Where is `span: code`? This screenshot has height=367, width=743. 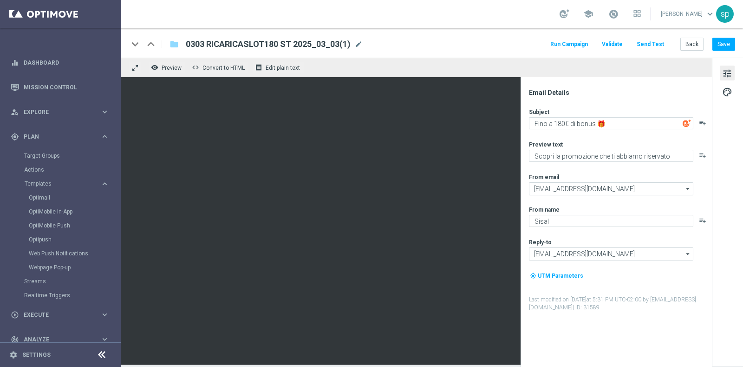 span: code is located at coordinates (196, 67).